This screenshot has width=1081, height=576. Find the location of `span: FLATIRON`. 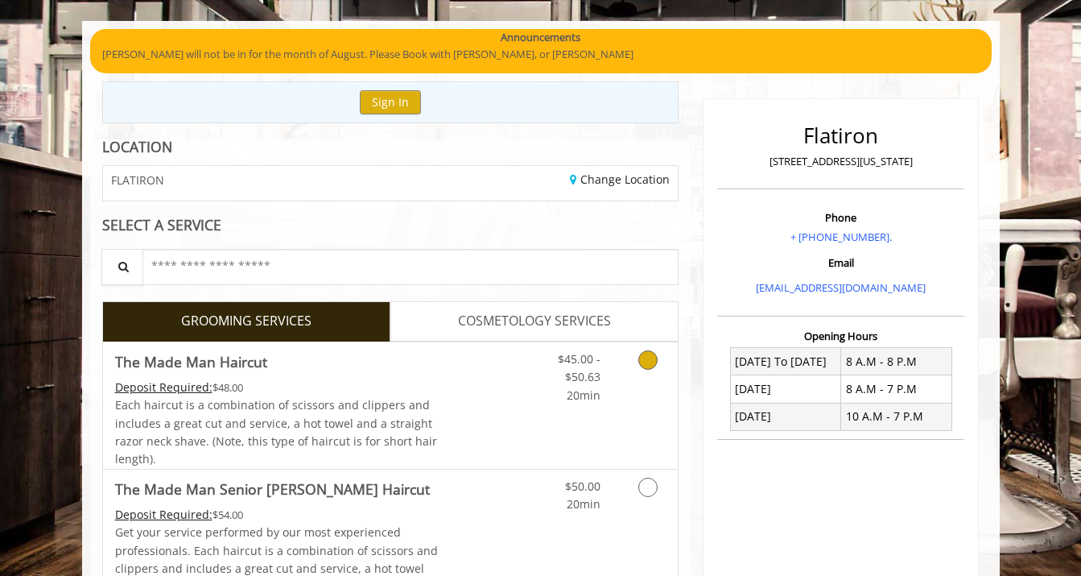

span: FLATIRON is located at coordinates (138, 180).